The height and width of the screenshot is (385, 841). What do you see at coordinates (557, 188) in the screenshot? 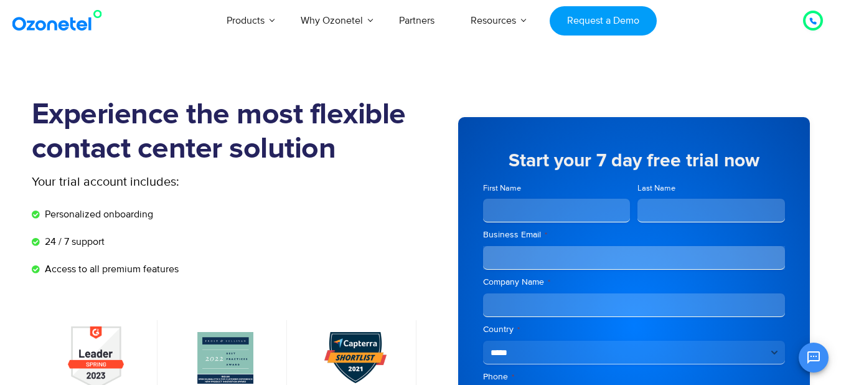
I see `label: First Name` at bounding box center [557, 188].